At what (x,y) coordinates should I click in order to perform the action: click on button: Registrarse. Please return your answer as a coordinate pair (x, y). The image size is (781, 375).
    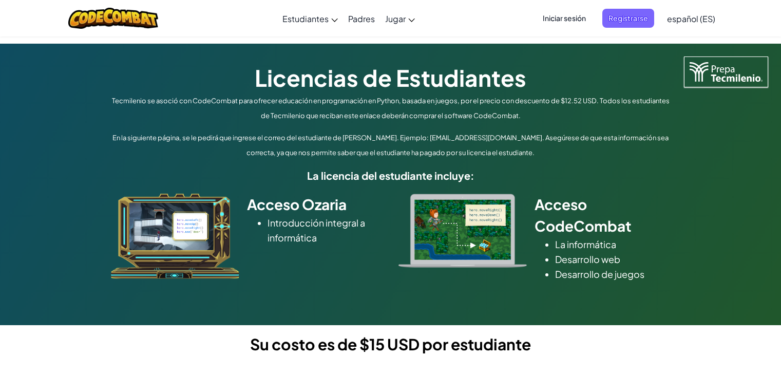
    Looking at the image, I should click on (628, 18).